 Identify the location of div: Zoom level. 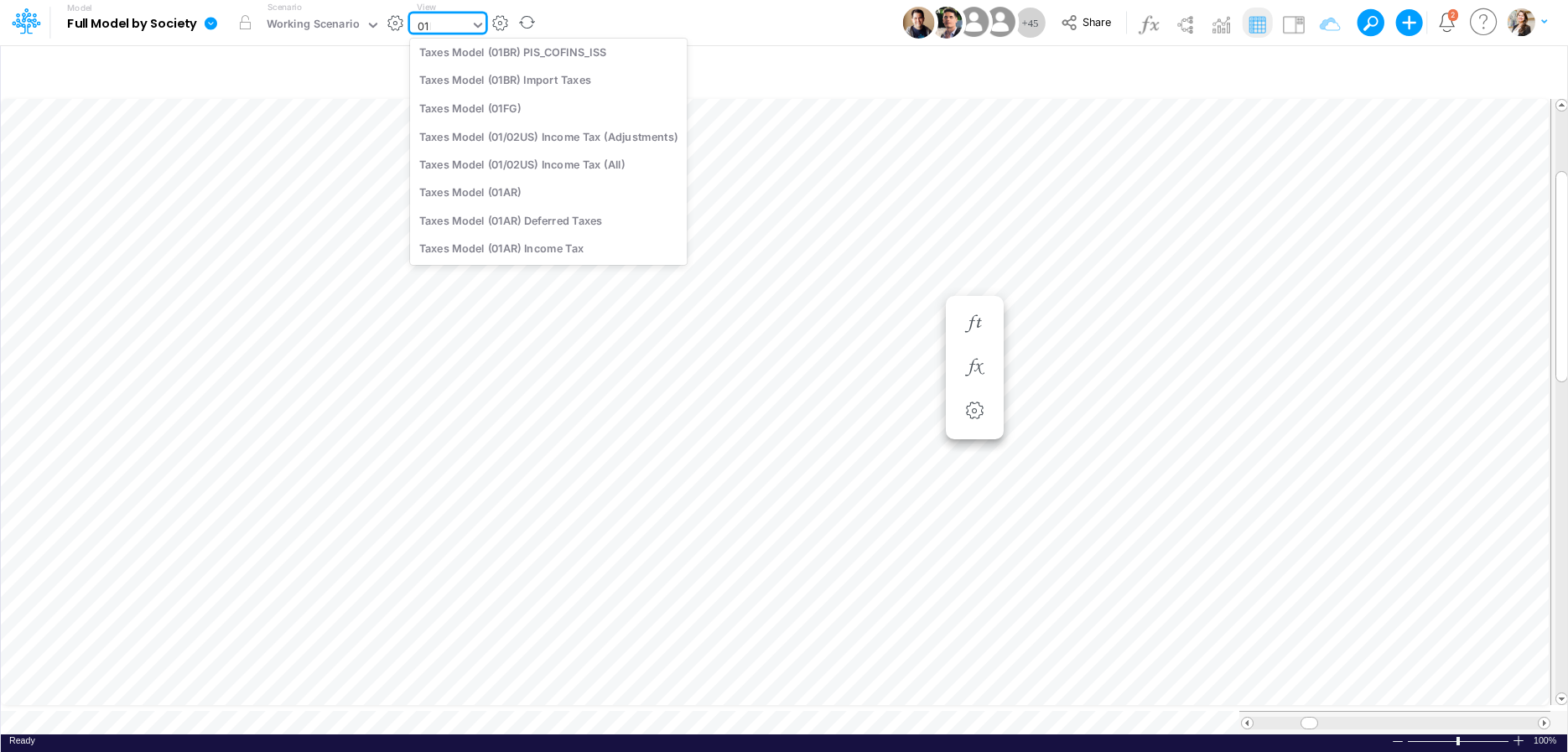
(1546, 740).